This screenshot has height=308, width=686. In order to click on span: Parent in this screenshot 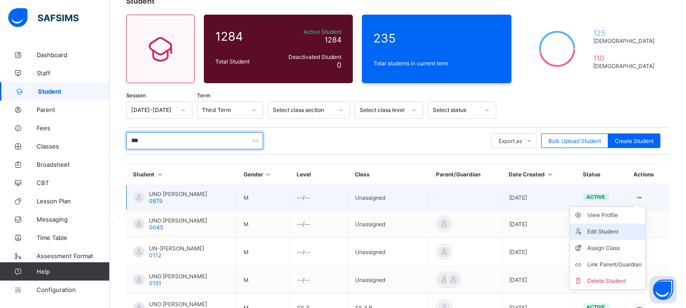, I will do `click(73, 110)`.